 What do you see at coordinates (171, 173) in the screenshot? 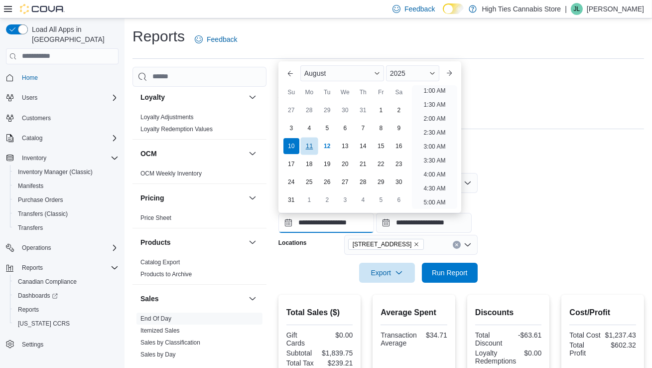
I see `a: OCM Weekly Inventory` at bounding box center [171, 173].